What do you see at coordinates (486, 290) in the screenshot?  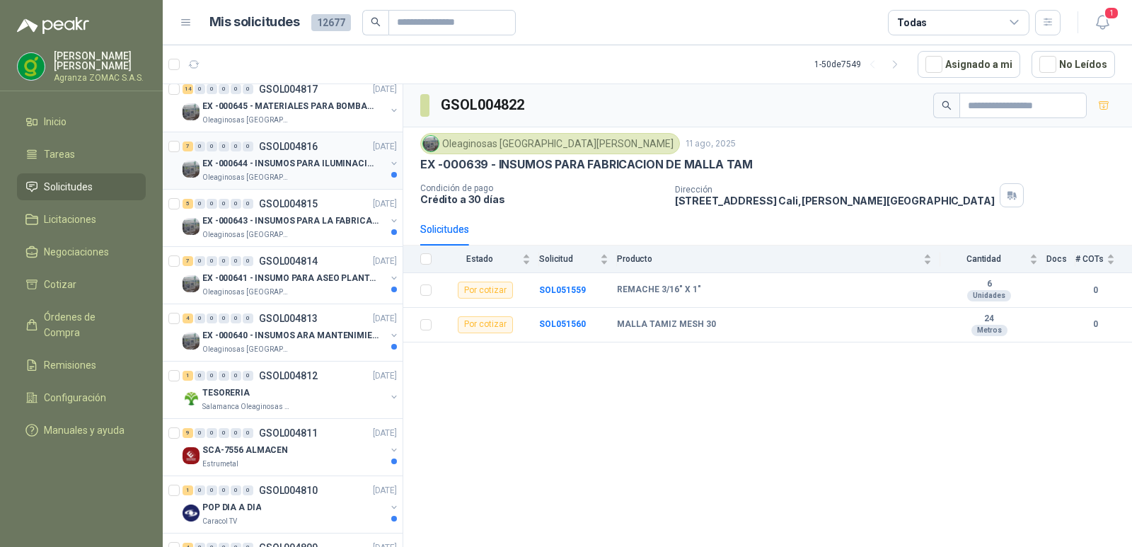 I see `div: Por cotizar` at bounding box center [486, 290].